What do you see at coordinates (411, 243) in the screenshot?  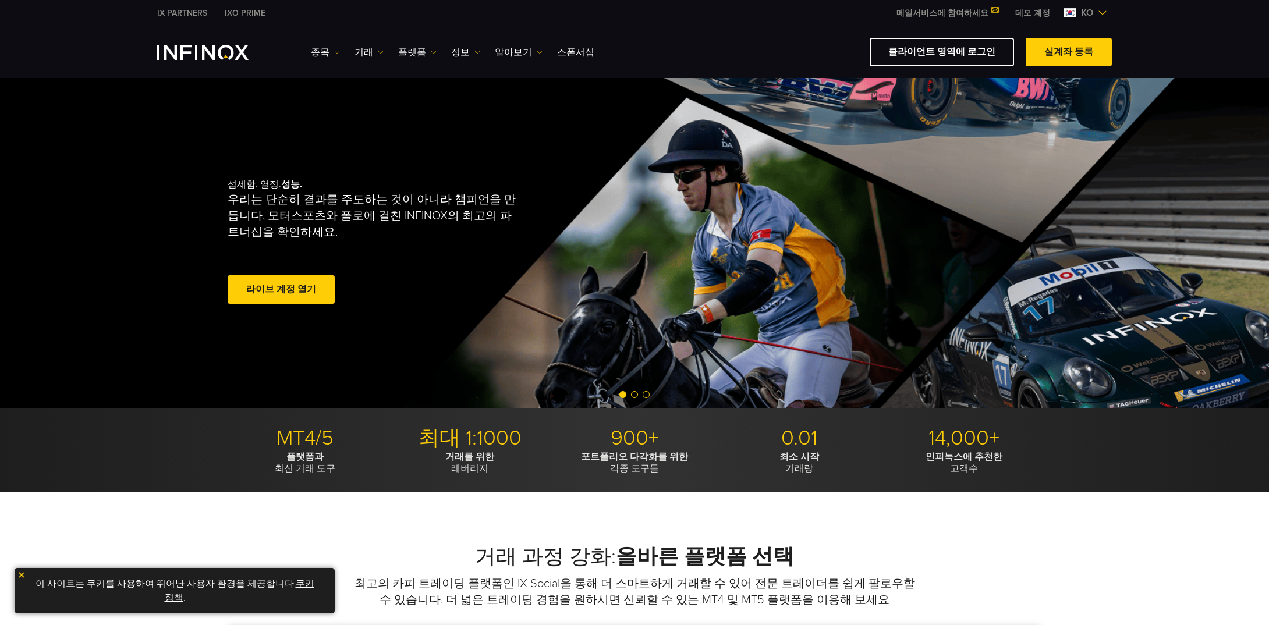 I see `div: 섬세함. 열정.` at bounding box center [411, 243].